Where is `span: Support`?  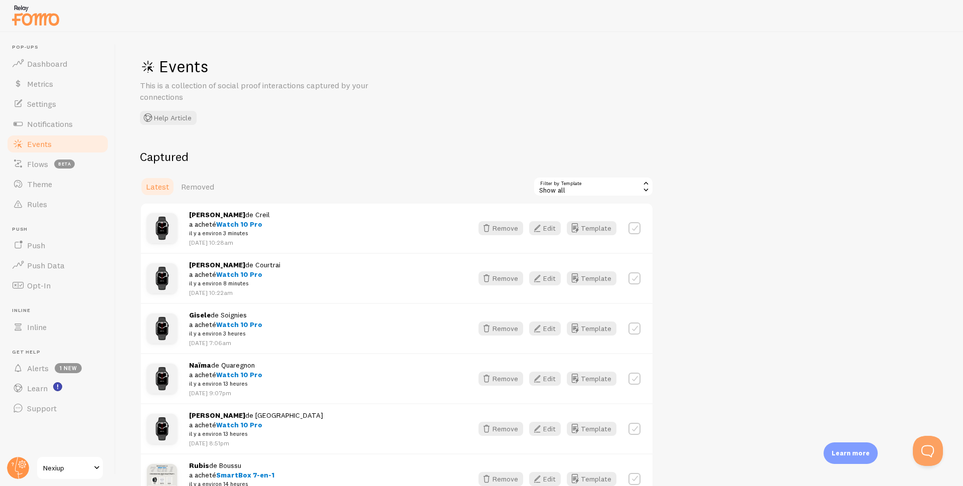
span: Support is located at coordinates (42, 408).